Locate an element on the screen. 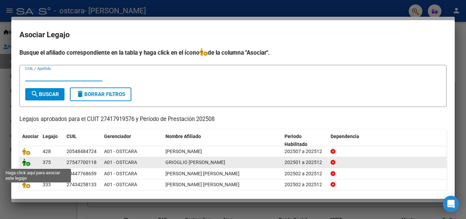  div: 202507 a 202512 is located at coordinates (304, 151).